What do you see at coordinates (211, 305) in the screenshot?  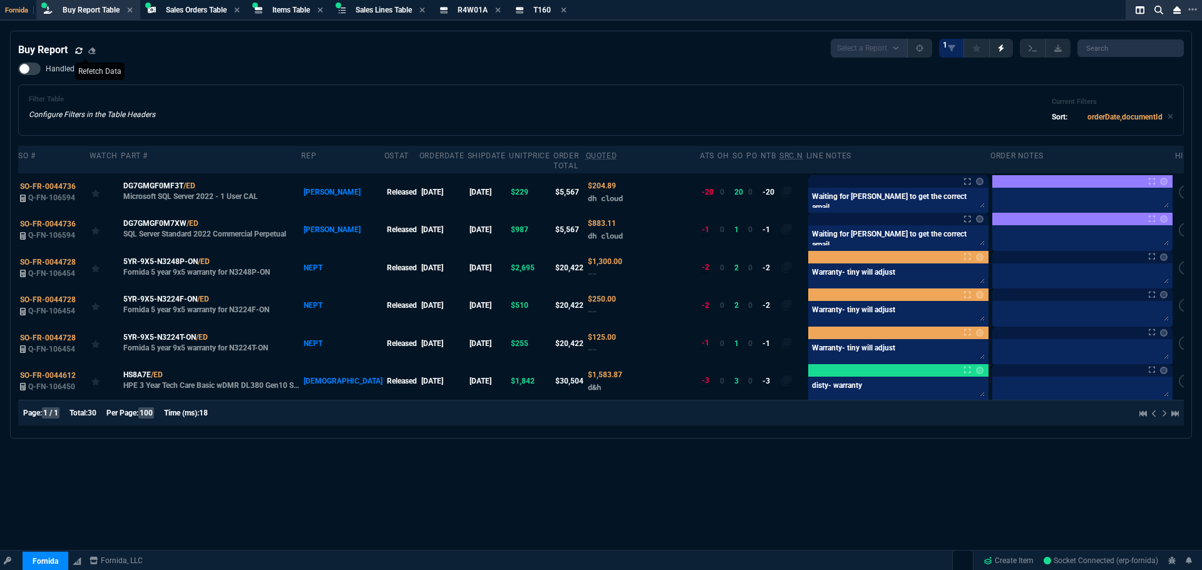 I see `td: Fornida 5 year 9x5 warranty for N3224F-ON` at bounding box center [211, 305].